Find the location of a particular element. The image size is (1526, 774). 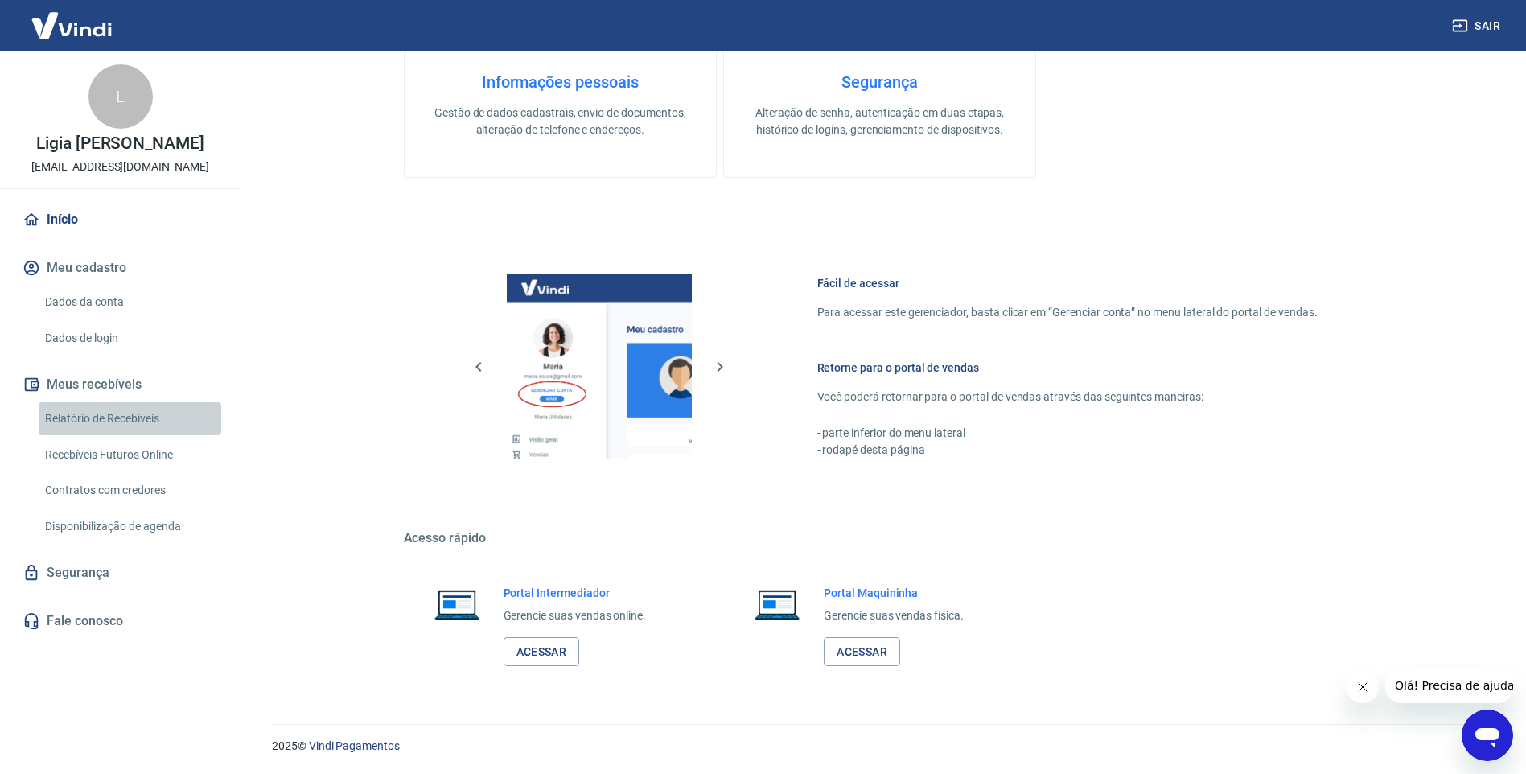

p: - rodapé desta página is located at coordinates (1067, 450).